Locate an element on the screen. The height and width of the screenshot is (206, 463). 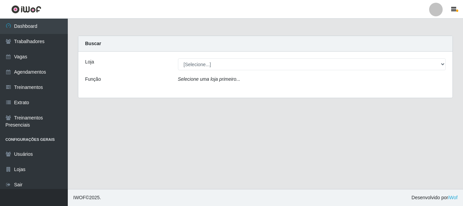
label: Loja is located at coordinates (90, 62).